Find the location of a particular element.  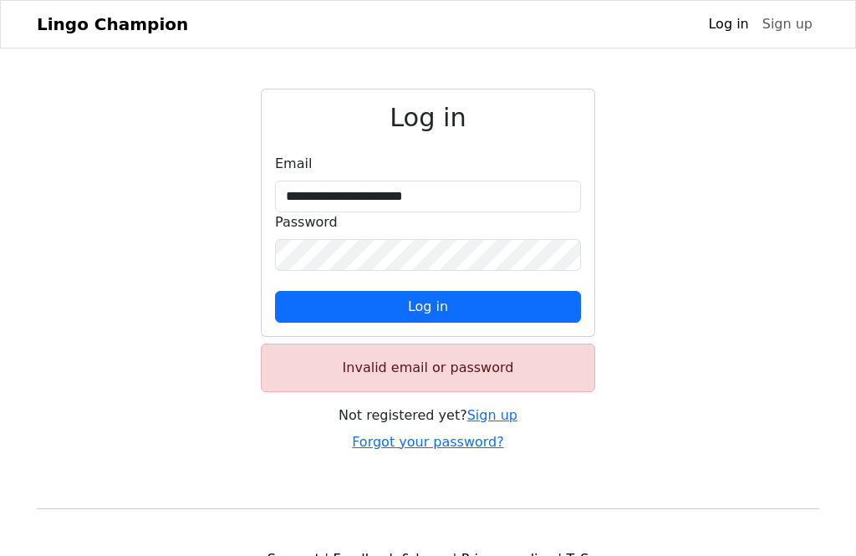

a: Forgot your password? is located at coordinates (428, 442).